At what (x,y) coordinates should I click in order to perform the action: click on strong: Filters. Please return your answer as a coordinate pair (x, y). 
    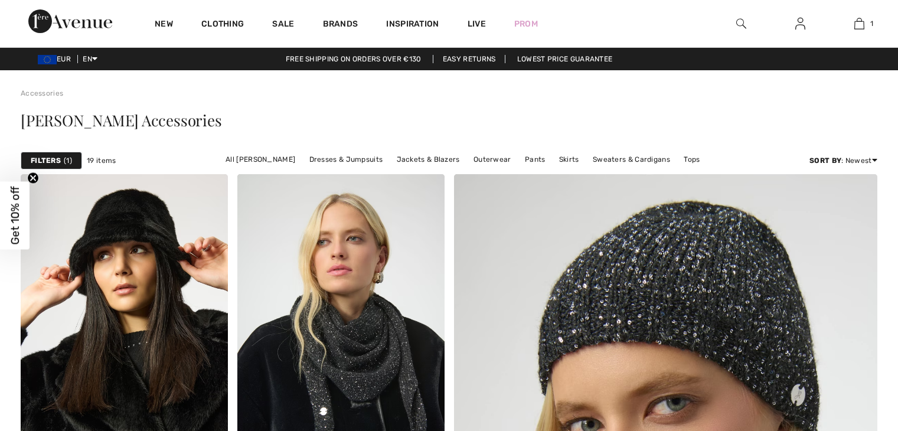
    Looking at the image, I should click on (45, 161).